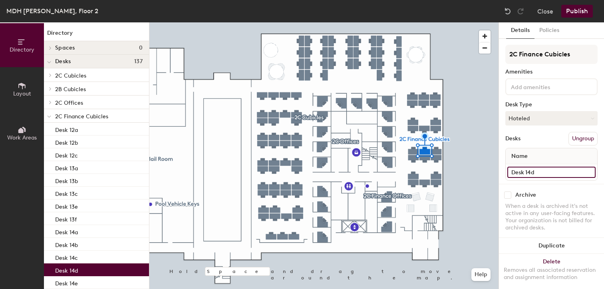 The height and width of the screenshot is (289, 604). What do you see at coordinates (63, 62) in the screenshot?
I see `span: Desks` at bounding box center [63, 62].